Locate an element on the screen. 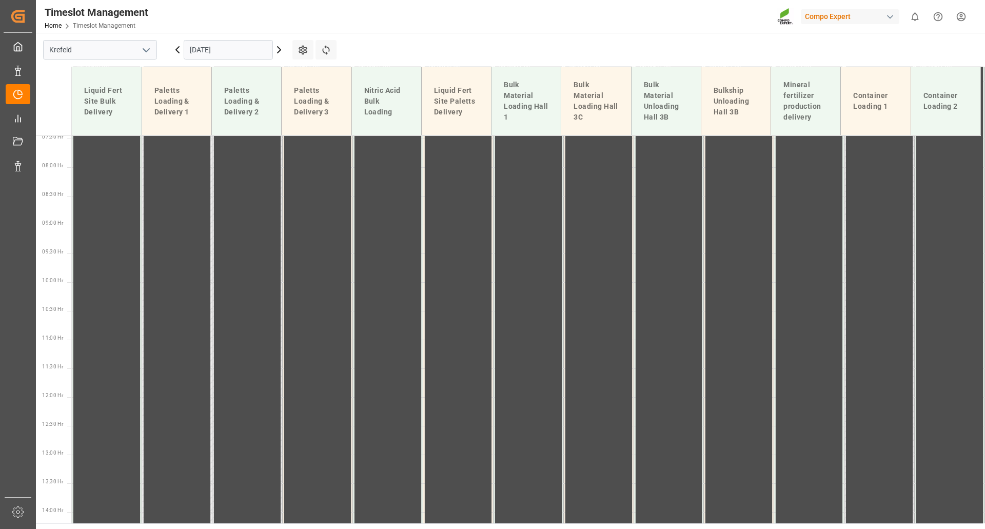 The image size is (985, 529). span: 13:30 Hr is located at coordinates (52, 481).